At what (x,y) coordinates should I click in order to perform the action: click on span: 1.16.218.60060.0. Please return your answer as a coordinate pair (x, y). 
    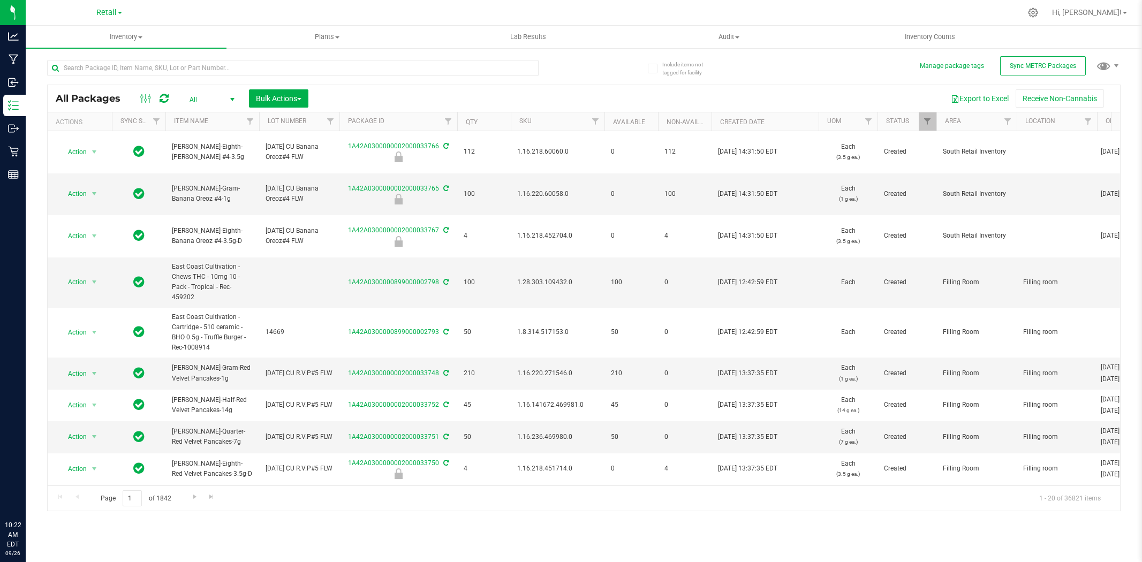
    Looking at the image, I should click on (558, 152).